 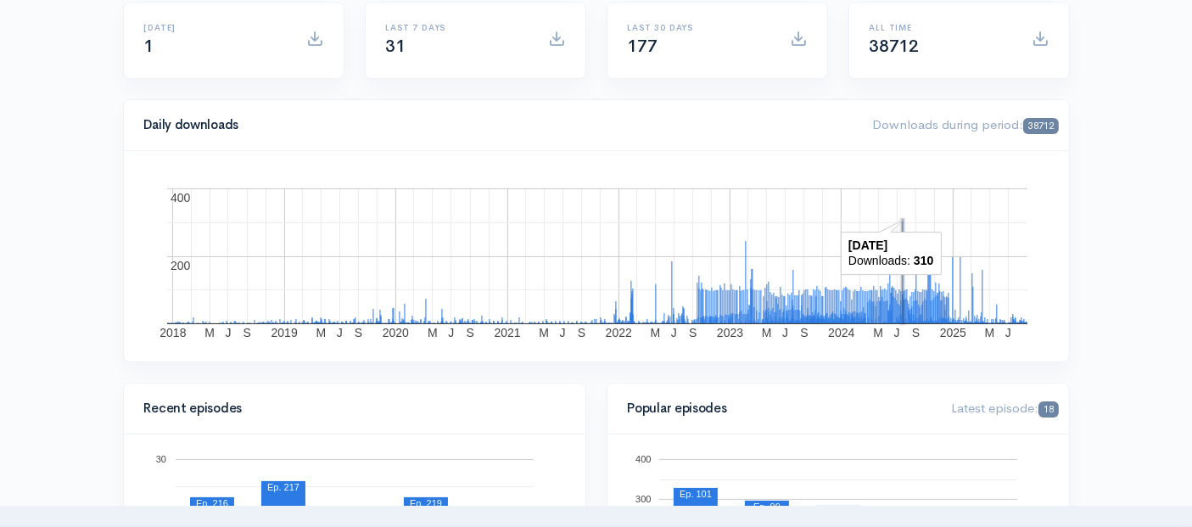 What do you see at coordinates (780, 408) in the screenshot?
I see `h4: Popular episodes` at bounding box center [780, 408].